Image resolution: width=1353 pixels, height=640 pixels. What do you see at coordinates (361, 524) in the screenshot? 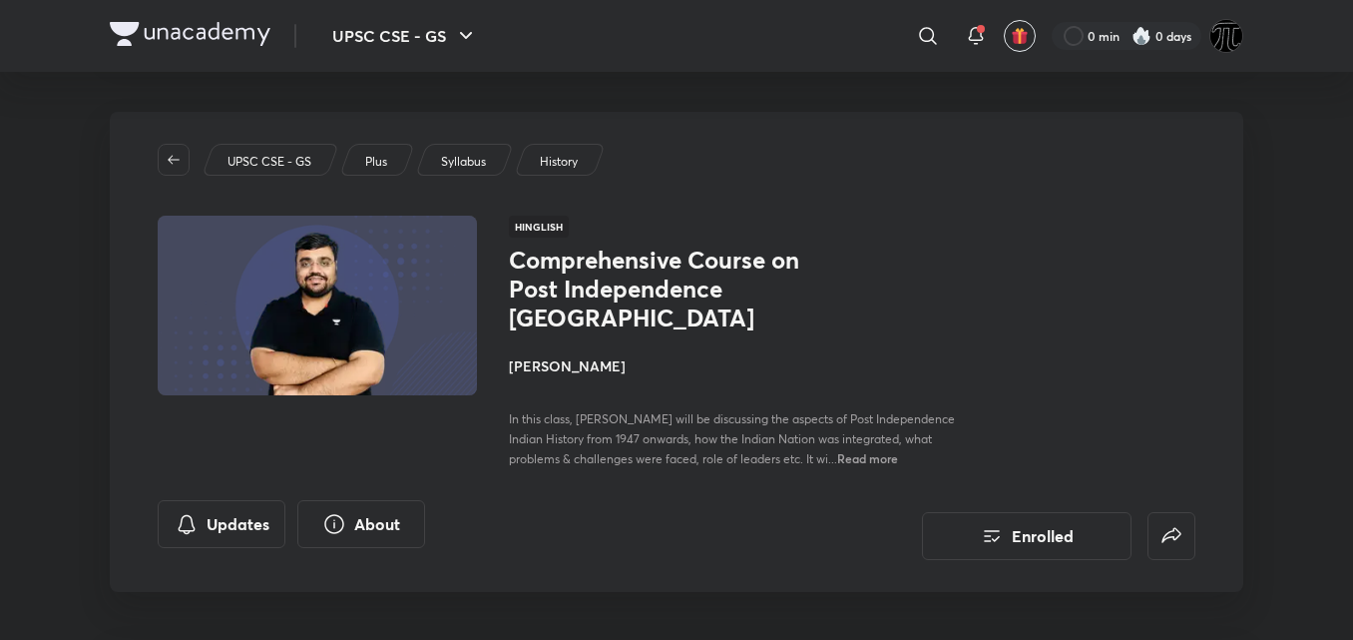
I see `button: About` at bounding box center [361, 524].